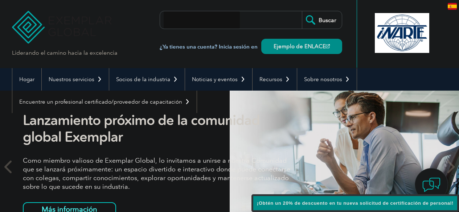  What do you see at coordinates (432, 185) in the screenshot?
I see `img: contact-chat.png` at bounding box center [432, 185].